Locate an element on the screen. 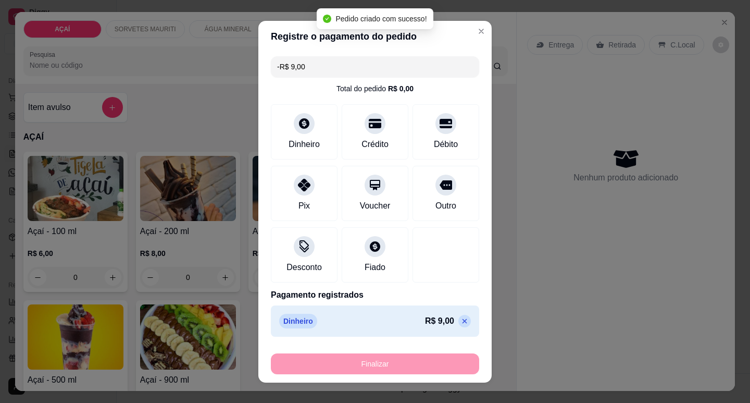 This screenshot has height=403, width=750. div: R$ 0,00 is located at coordinates (401, 89).